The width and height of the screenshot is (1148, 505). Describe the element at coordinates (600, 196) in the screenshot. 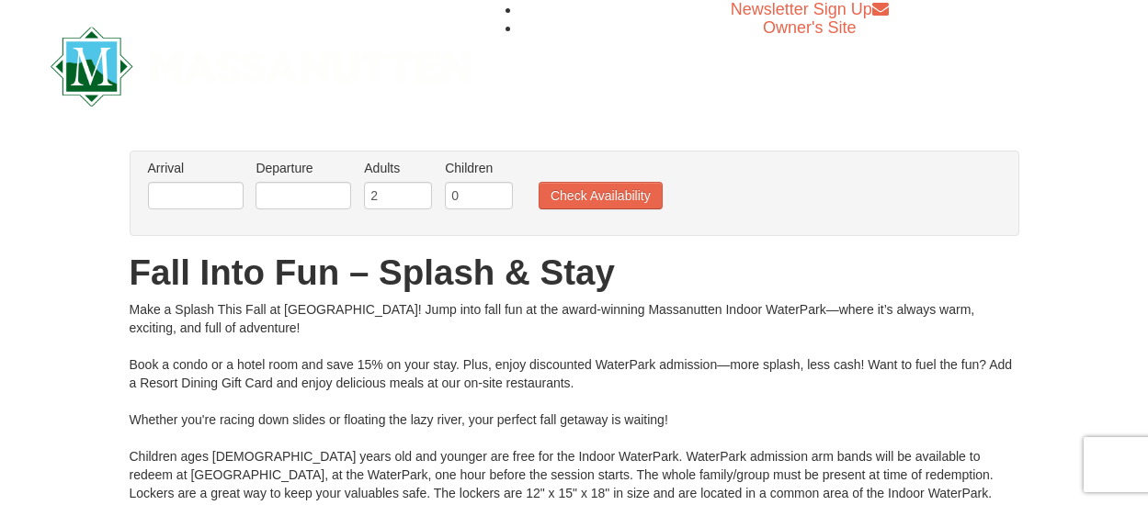

I see `button: Check Availability` at that location.